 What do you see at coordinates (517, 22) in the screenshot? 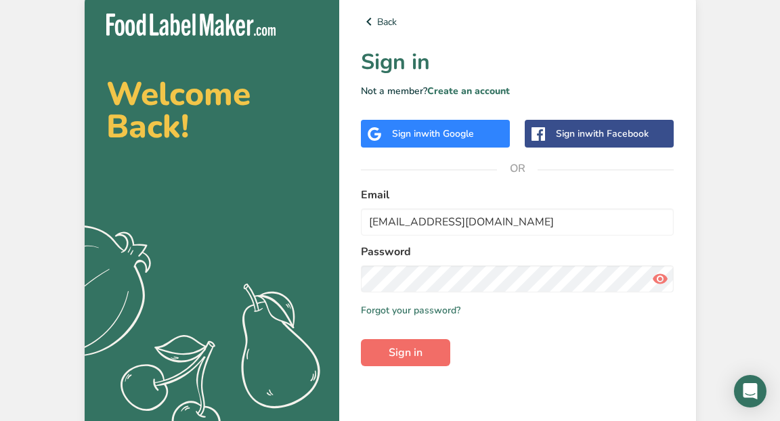
I see `a: Back` at bounding box center [517, 22].